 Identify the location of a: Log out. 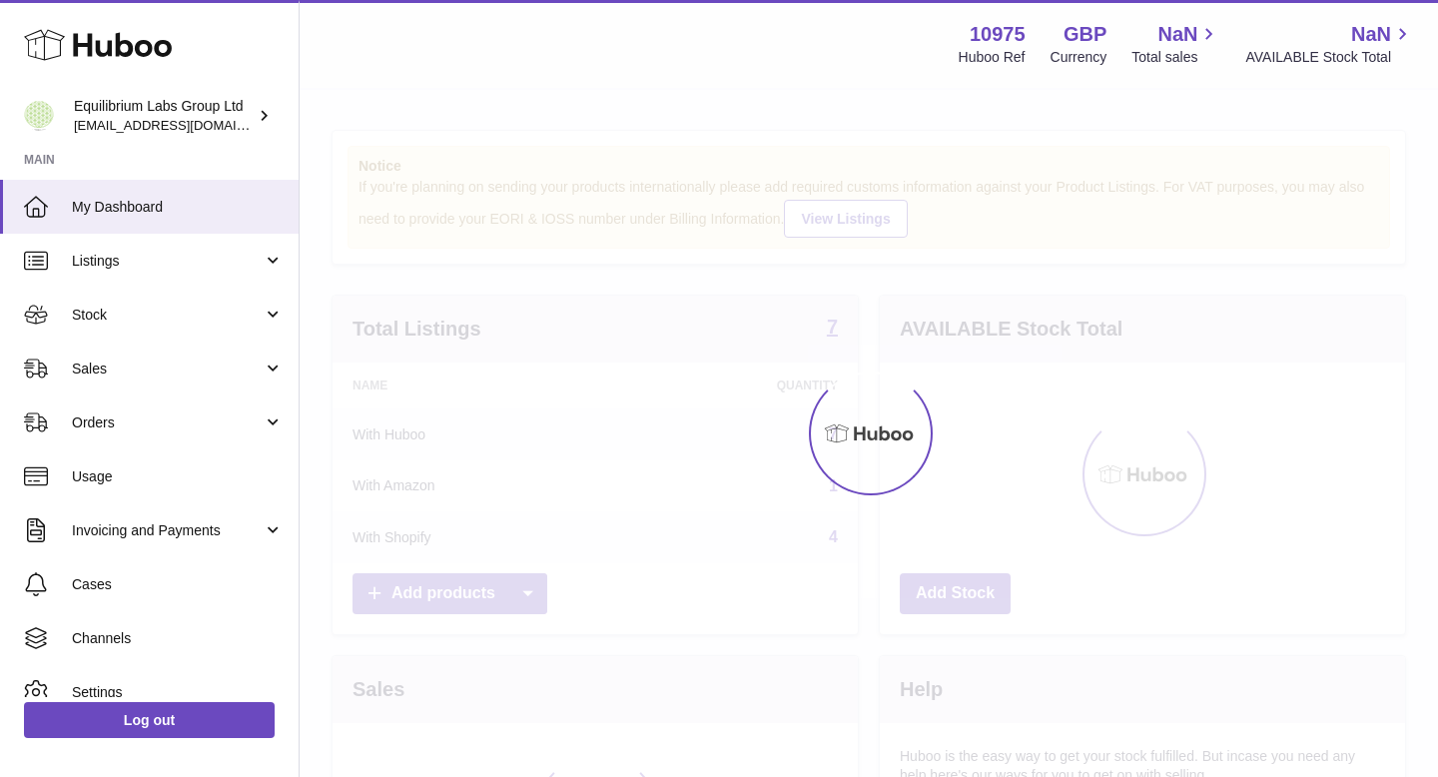
(149, 720).